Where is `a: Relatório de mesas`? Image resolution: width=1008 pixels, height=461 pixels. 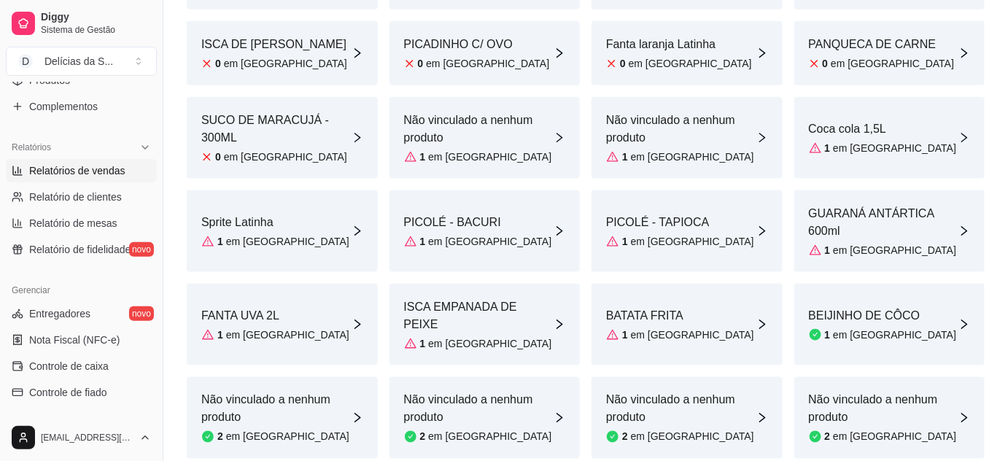 a: Relatório de mesas is located at coordinates (81, 223).